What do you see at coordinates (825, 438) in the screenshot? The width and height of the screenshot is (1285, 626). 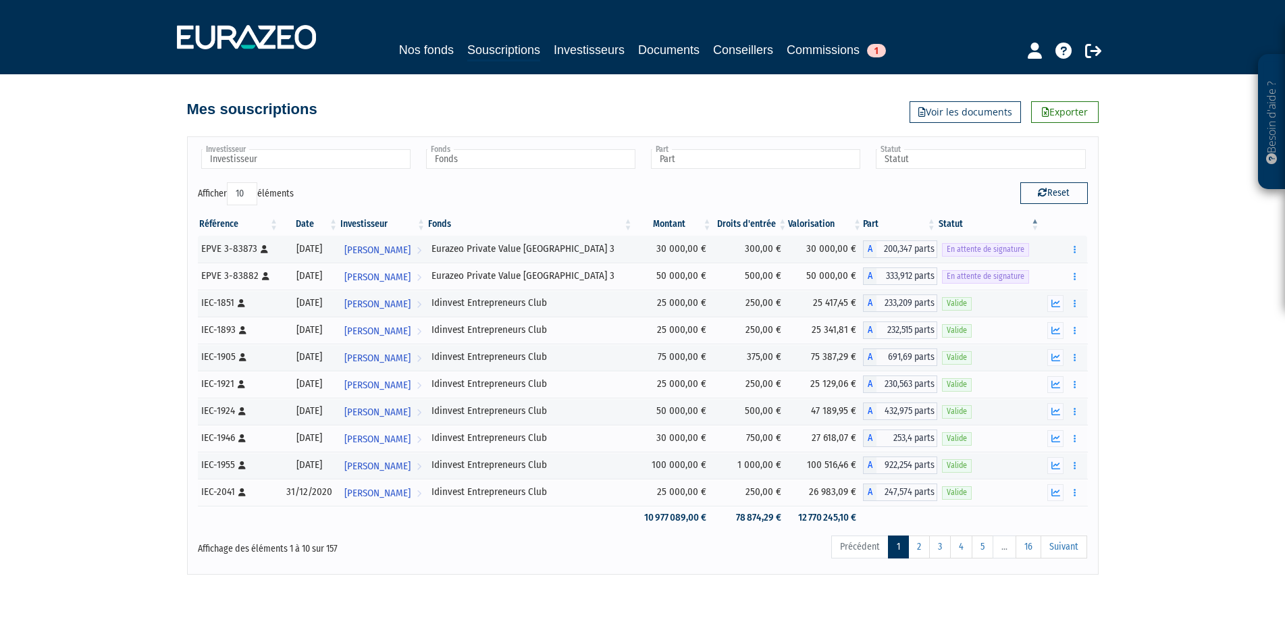 I see `td: 27 618,07 €` at bounding box center [825, 438].